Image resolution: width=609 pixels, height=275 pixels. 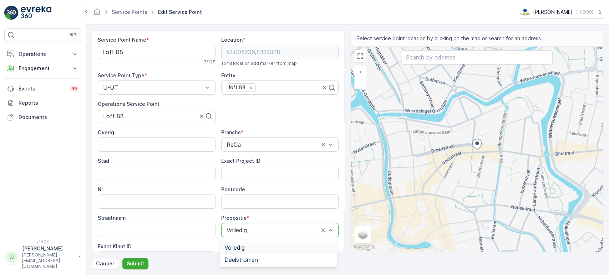 What do you see at coordinates (43, 68) in the screenshot?
I see `p: Engagement` at bounding box center [43, 68].